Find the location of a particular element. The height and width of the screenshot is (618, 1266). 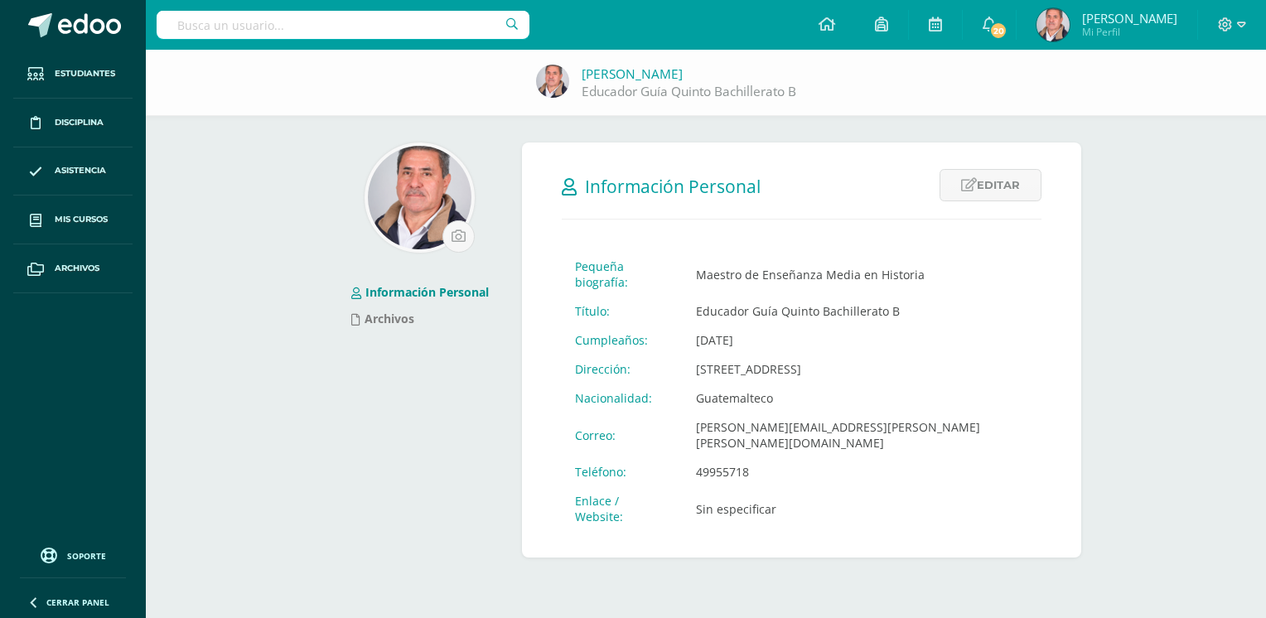

td: 49955718 is located at coordinates (862, 471).